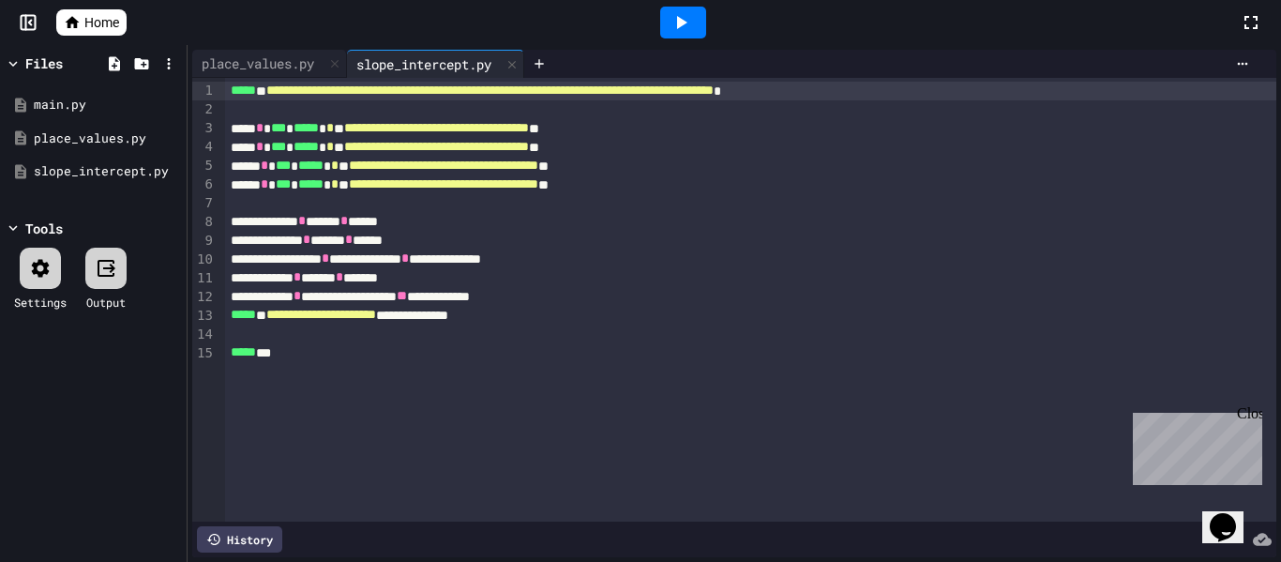 Image resolution: width=1281 pixels, height=562 pixels. Describe the element at coordinates (204, 204) in the screenshot. I see `div: 7` at that location.